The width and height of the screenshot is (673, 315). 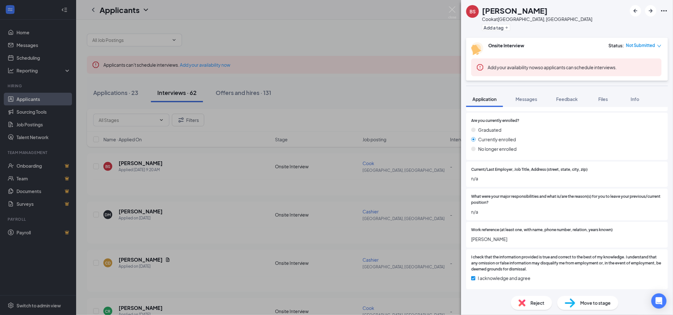 I want to click on span: Graduated, so click(x=490, y=130).